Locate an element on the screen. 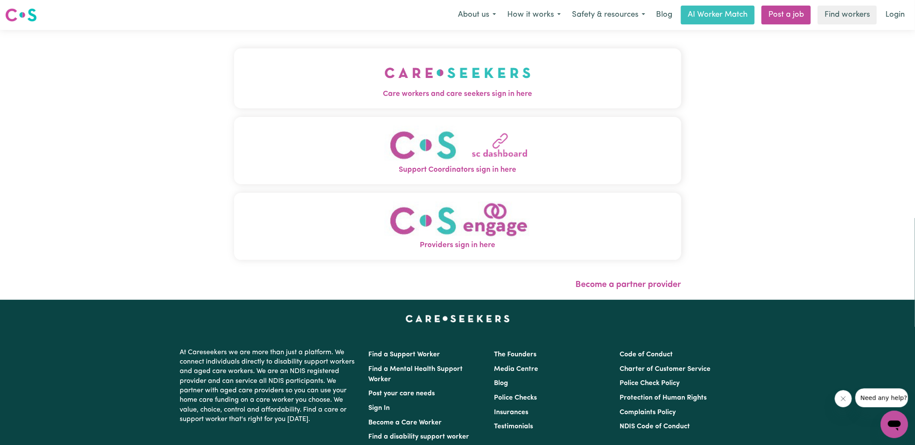 Image resolution: width=915 pixels, height=445 pixels. a: AI Worker Match is located at coordinates (717, 15).